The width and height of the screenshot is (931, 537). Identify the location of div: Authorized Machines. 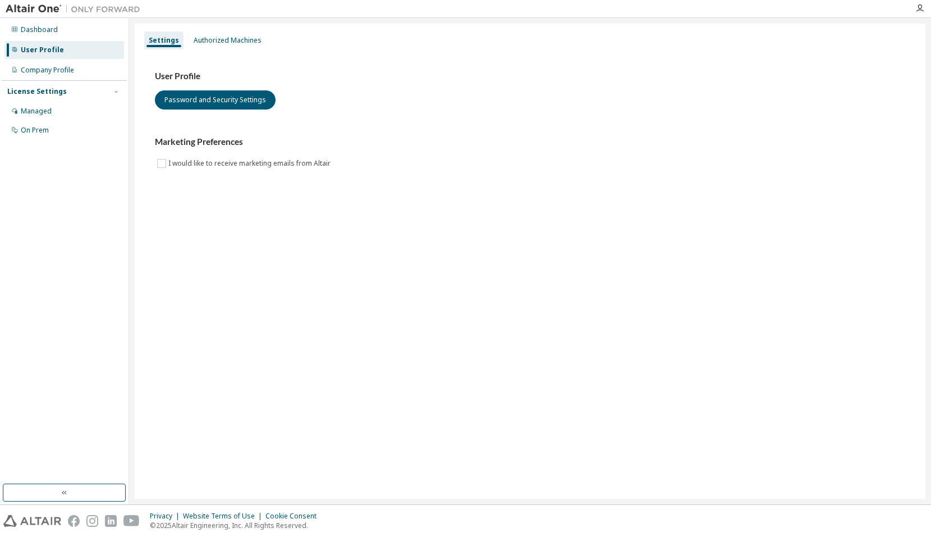
(227, 40).